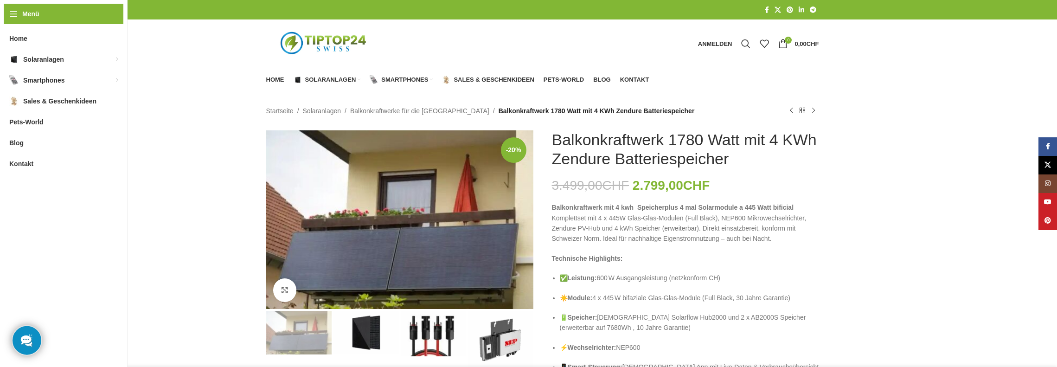 This screenshot has width=1057, height=367. What do you see at coordinates (685, 149) in the screenshot?
I see `h1: Balkonkraftwerk 1780 Watt mit 4 KWh Zendure Batteriespeicher` at bounding box center [685, 149].